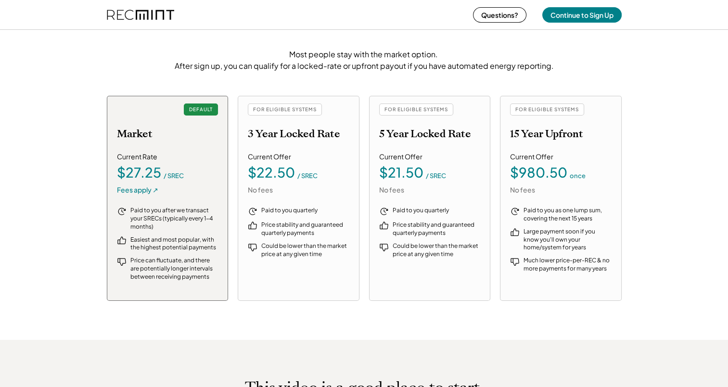 Image resolution: width=728 pixels, height=387 pixels. What do you see at coordinates (141, 14) in the screenshot?
I see `img: recmint-logotype%403x%20%281%29.jpeg` at bounding box center [141, 14].